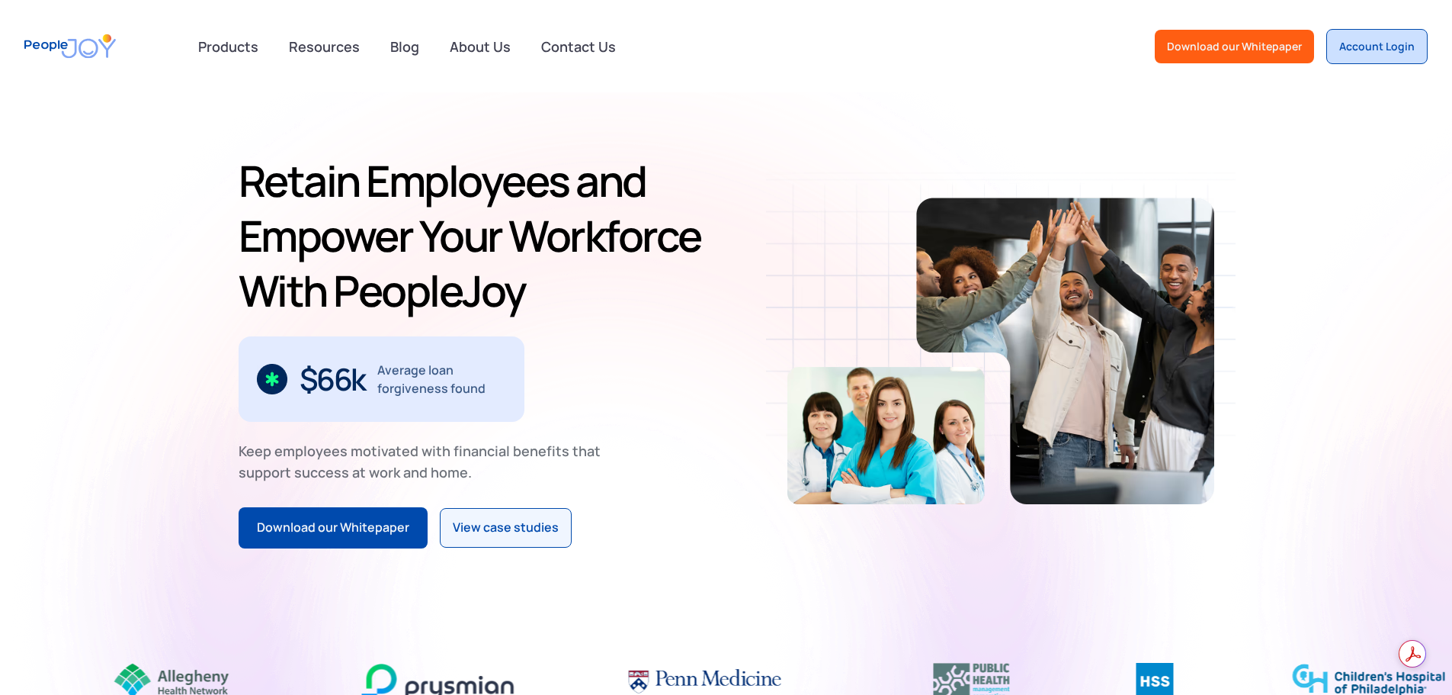  What do you see at coordinates (1377, 47) in the screenshot?
I see `a: Account Login` at bounding box center [1377, 47].